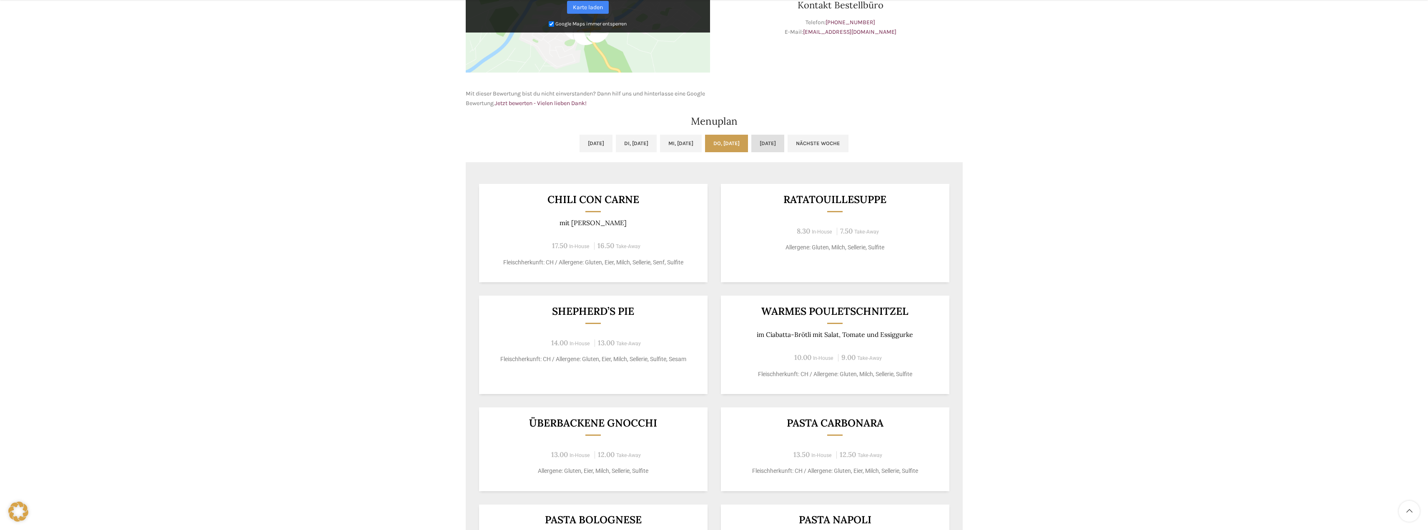 The height and width of the screenshot is (530, 1428). Describe the element at coordinates (593, 519) in the screenshot. I see `h3: Pasta Bolognese` at that location.